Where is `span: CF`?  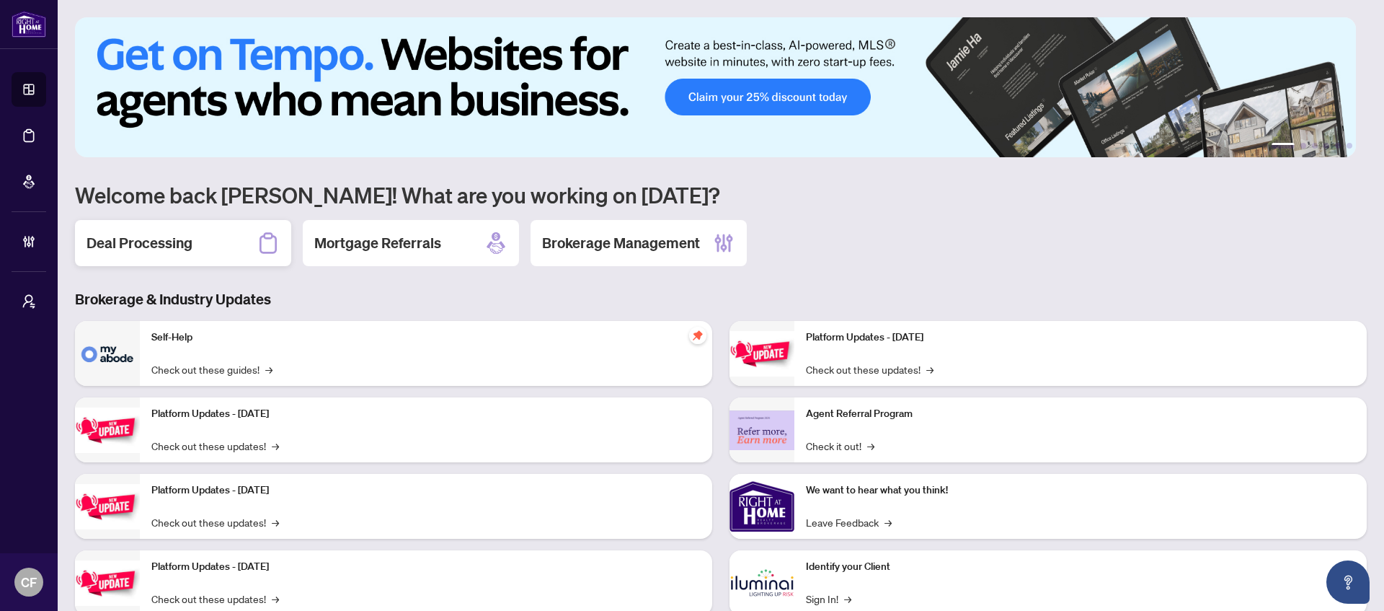 span: CF is located at coordinates (29, 582).